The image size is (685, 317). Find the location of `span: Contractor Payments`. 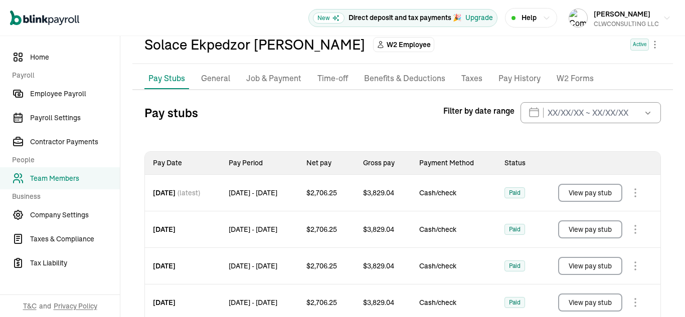

span: Contractor Payments is located at coordinates (75, 142).